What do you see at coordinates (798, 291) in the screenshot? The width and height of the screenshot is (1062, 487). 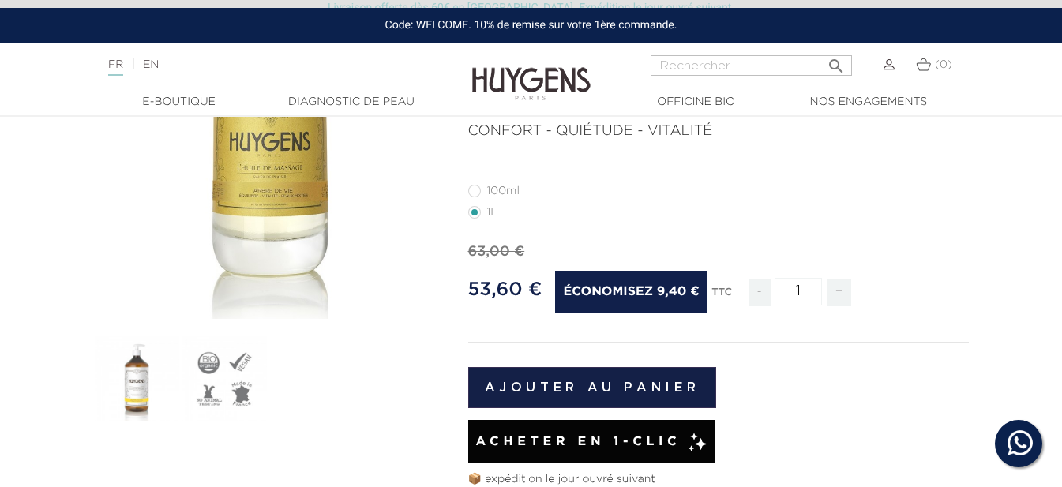 I see `input: Quantité` at bounding box center [798, 291].